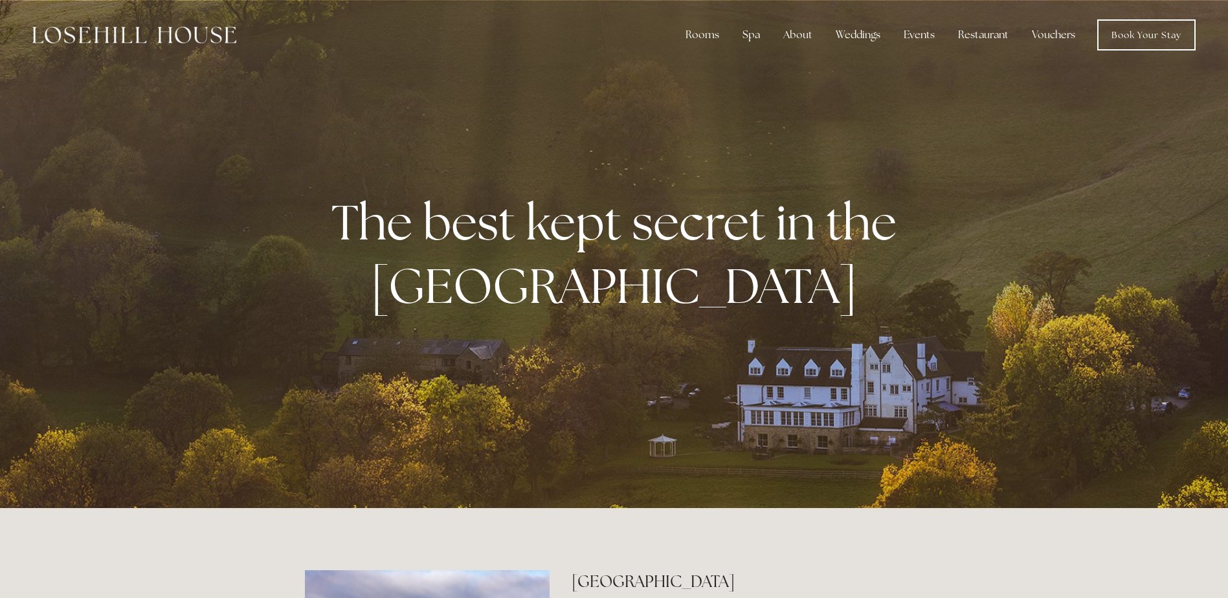 Image resolution: width=1228 pixels, height=598 pixels. What do you see at coordinates (1053, 35) in the screenshot?
I see `a: Vouchers` at bounding box center [1053, 35].